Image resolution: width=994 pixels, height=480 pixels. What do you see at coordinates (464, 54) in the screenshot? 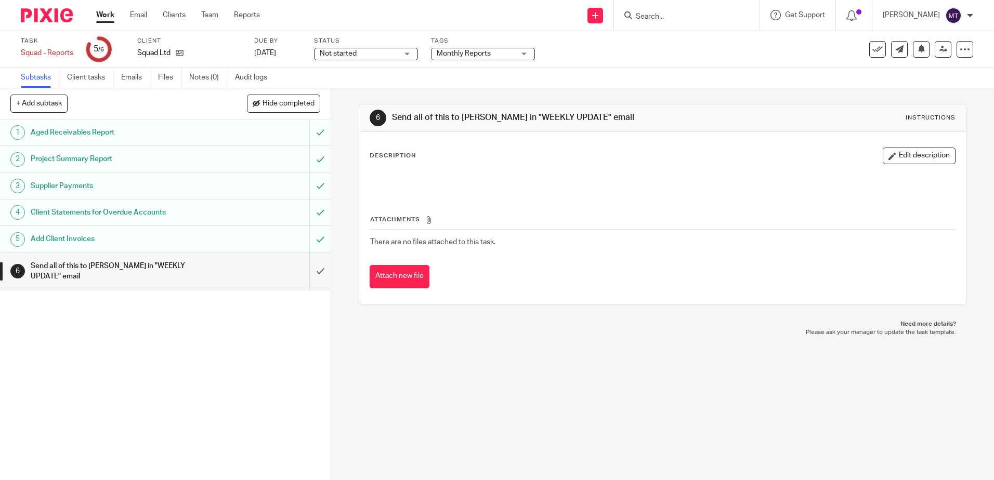
I see `span: Monthly Reports` at bounding box center [464, 54].